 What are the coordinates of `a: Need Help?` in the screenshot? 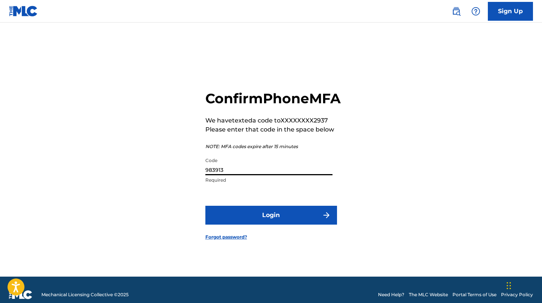 It's located at (391, 294).